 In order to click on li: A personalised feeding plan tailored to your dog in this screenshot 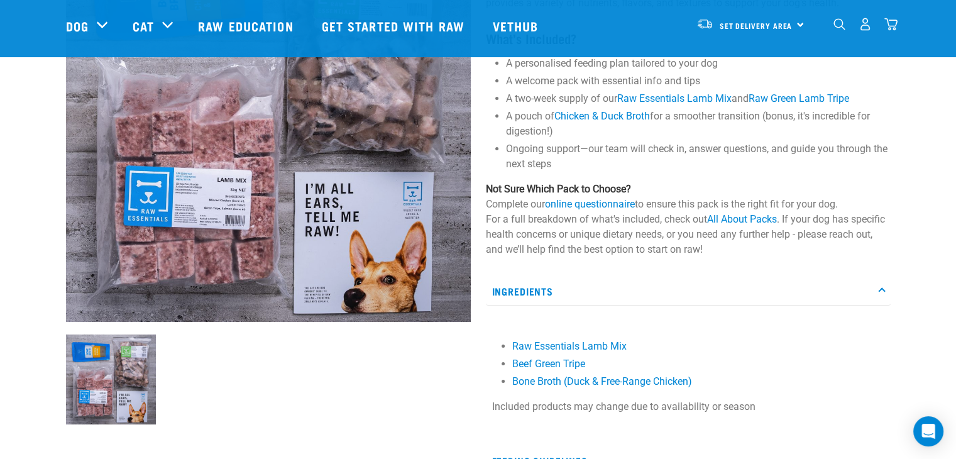, I will do `click(698, 63)`.